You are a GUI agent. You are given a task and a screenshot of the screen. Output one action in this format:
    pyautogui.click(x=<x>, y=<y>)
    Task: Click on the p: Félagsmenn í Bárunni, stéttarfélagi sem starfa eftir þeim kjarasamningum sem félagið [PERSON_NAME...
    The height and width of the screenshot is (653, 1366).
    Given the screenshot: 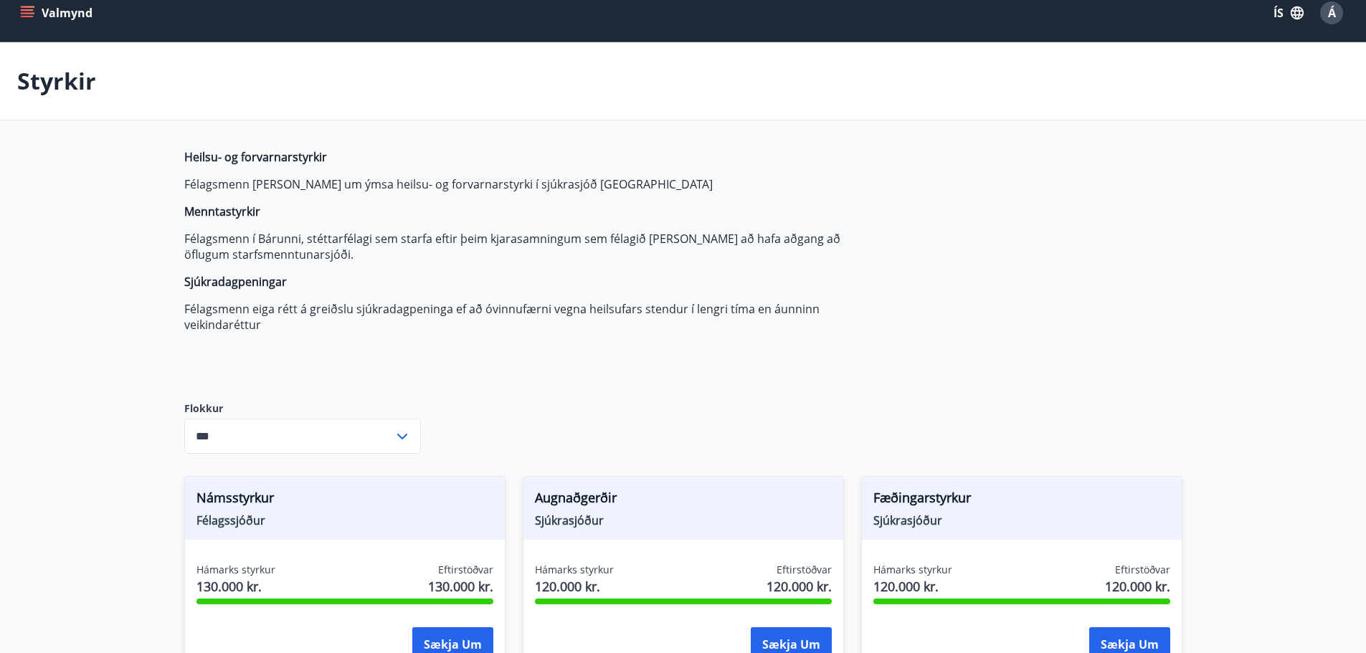 What is the action you would take?
    pyautogui.click(x=523, y=247)
    